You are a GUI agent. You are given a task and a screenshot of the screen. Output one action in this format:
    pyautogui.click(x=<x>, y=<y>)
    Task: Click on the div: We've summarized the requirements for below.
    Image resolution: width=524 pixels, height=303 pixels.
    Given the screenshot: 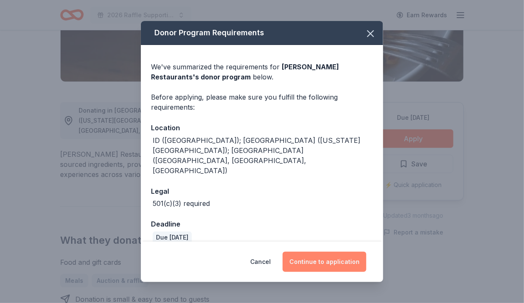 What is the action you would take?
    pyautogui.click(x=262, y=72)
    